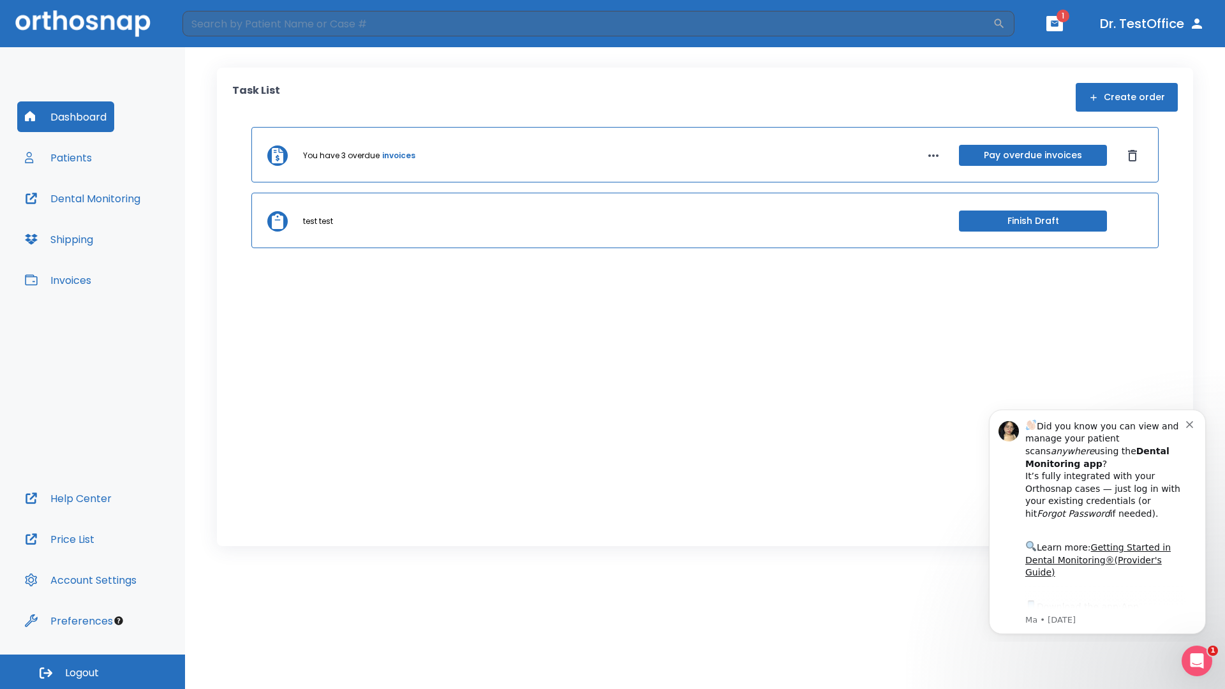 The width and height of the screenshot is (1225, 689). I want to click on a: Preferences, so click(69, 621).